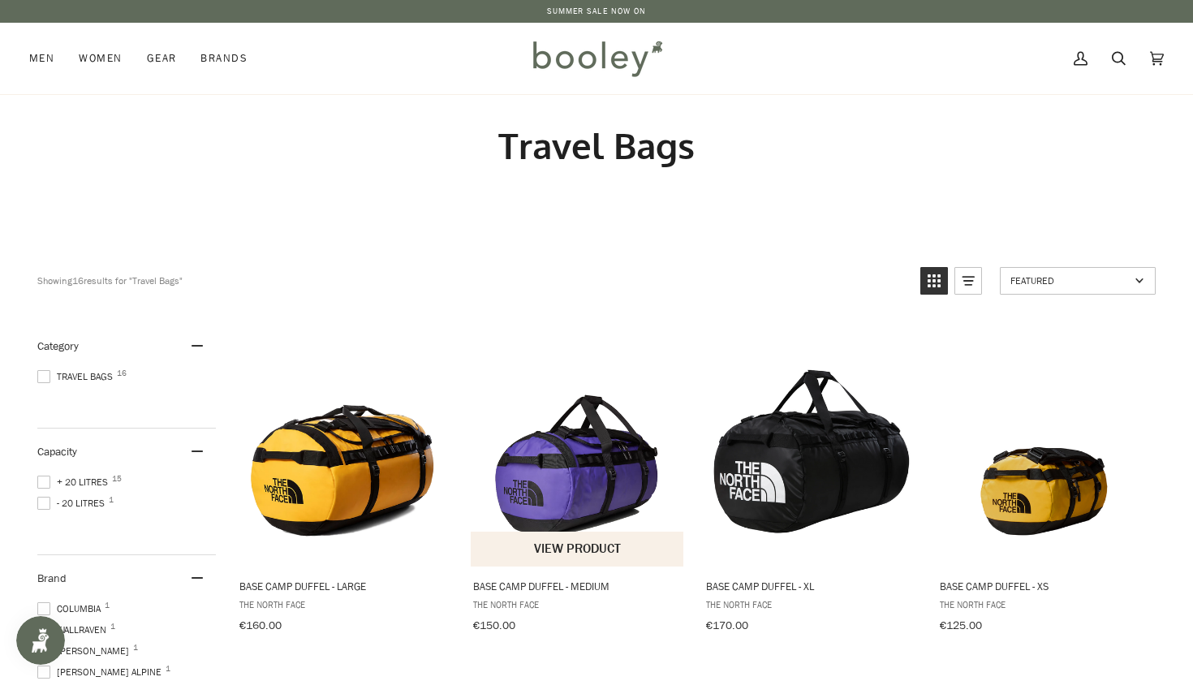  Describe the element at coordinates (48, 58) in the screenshot. I see `a: Men` at that location.